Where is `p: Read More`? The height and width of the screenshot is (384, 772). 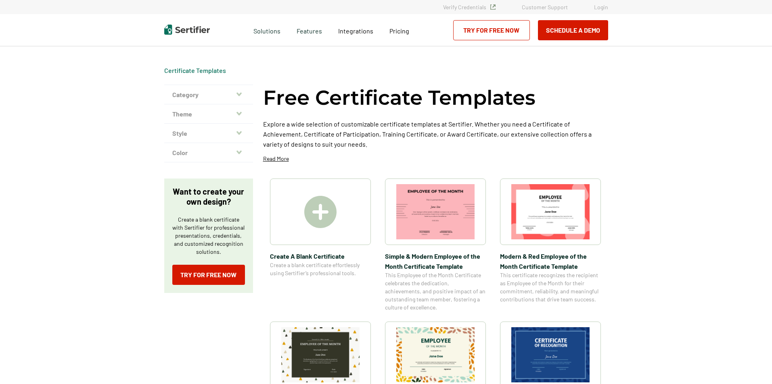 p: Read More is located at coordinates (276, 159).